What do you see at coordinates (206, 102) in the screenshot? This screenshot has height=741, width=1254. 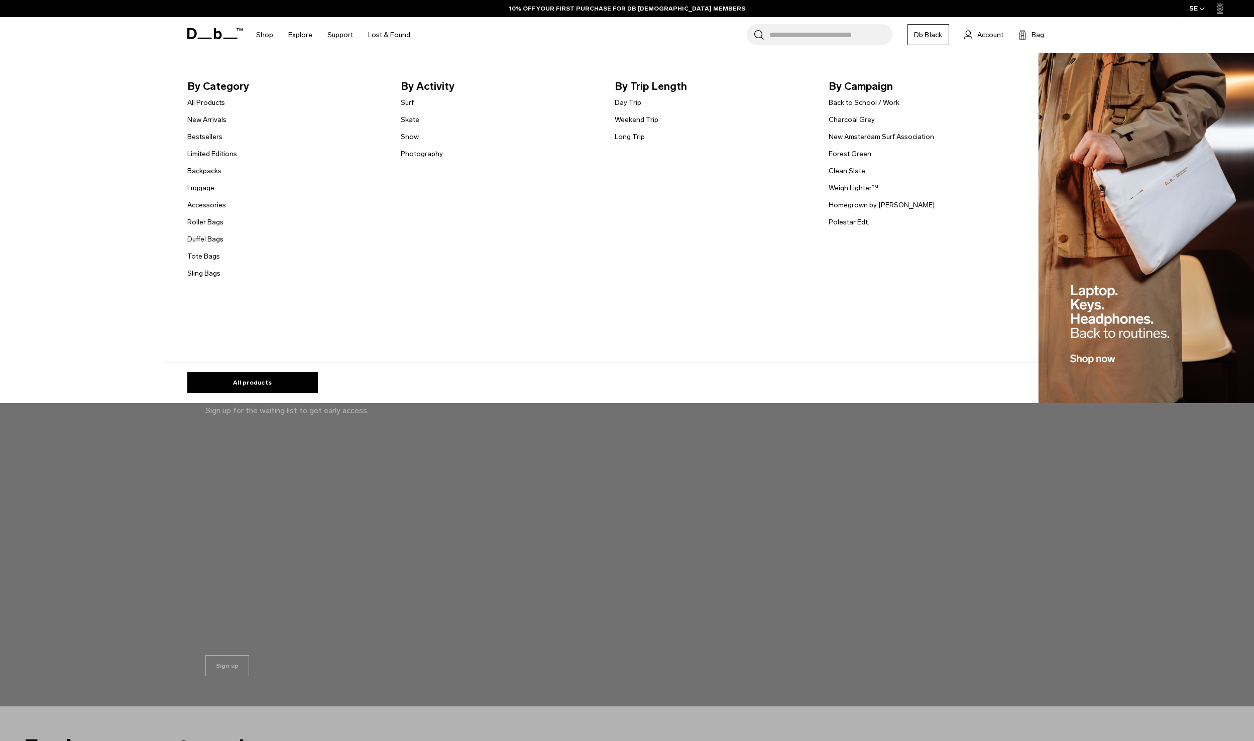 I see `a: All Products` at bounding box center [206, 102].